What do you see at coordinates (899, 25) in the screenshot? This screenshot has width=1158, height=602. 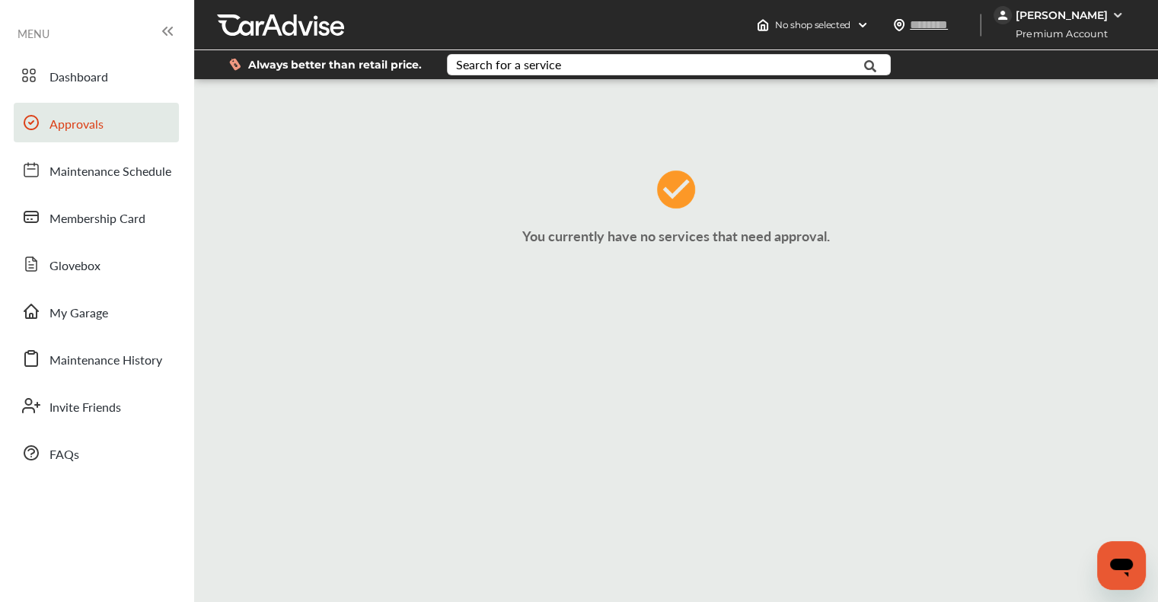 I see `img: location_vector.a44bc228.svg` at bounding box center [899, 25].